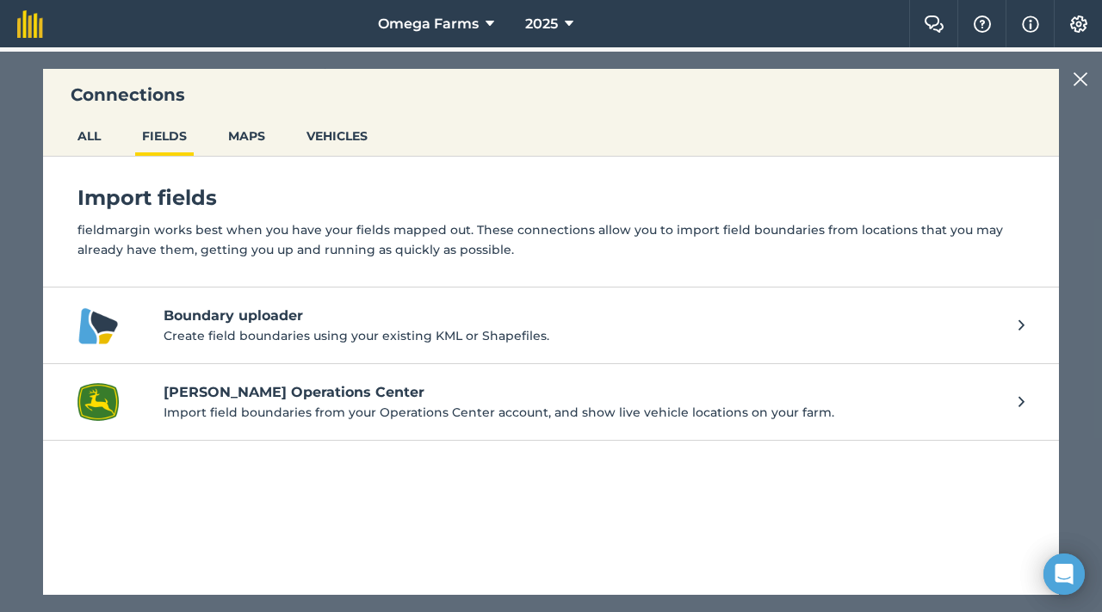 Image resolution: width=1102 pixels, height=612 pixels. What do you see at coordinates (934, 24) in the screenshot?
I see `img: Two speech bubbles overlapping with the left bubble in the forefront` at bounding box center [934, 24].